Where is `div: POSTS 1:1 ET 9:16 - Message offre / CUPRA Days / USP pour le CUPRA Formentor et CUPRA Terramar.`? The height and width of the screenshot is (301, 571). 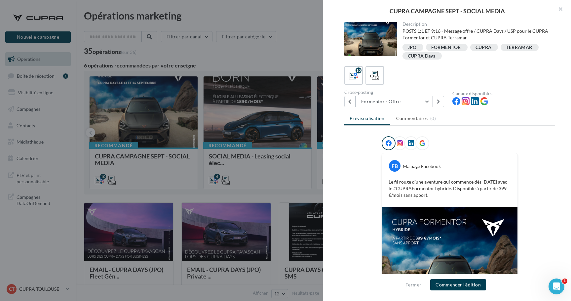
div: POSTS 1:1 ET 9:16 - Message offre / CUPRA Days / USP pour le CUPRA Formentor et CUPRA Terramar. is located at coordinates (476, 34).